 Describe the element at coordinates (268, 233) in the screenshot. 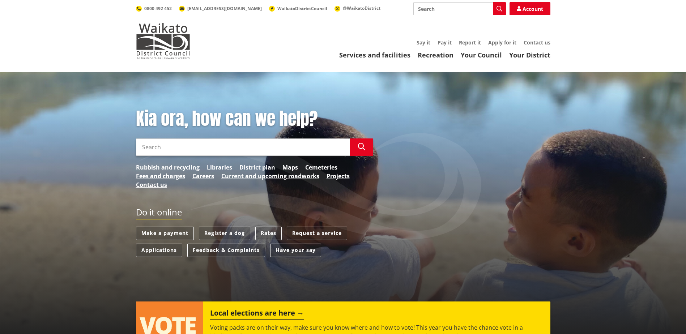

I see `a: Rates` at that location.